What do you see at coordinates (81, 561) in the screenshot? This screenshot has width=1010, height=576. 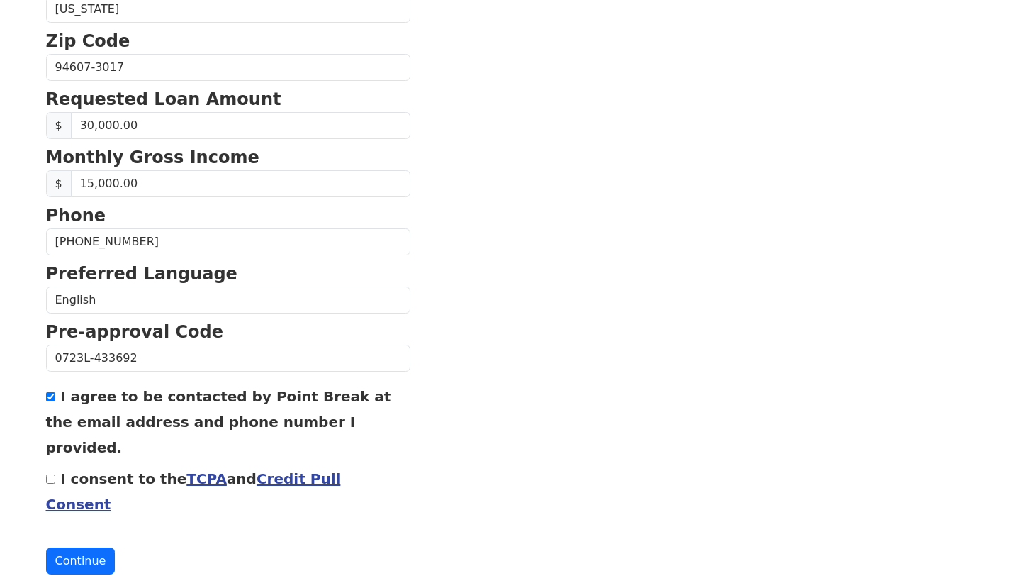 I see `button: Continue` at bounding box center [81, 561].